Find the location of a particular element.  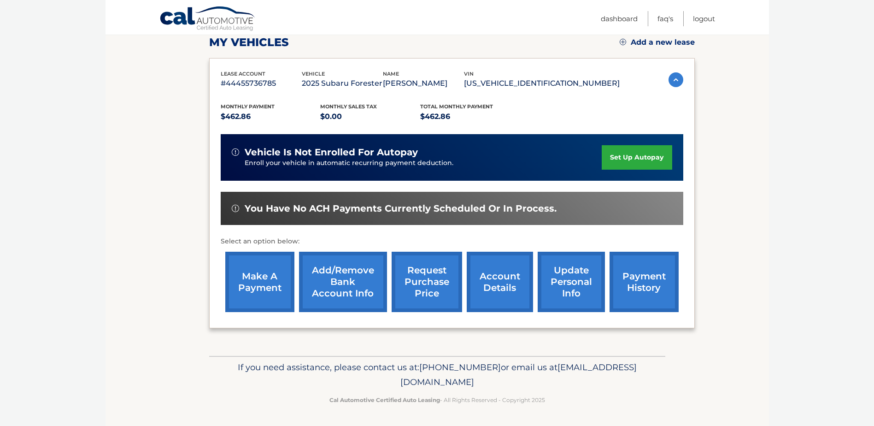

a: update personal info is located at coordinates (571, 281).